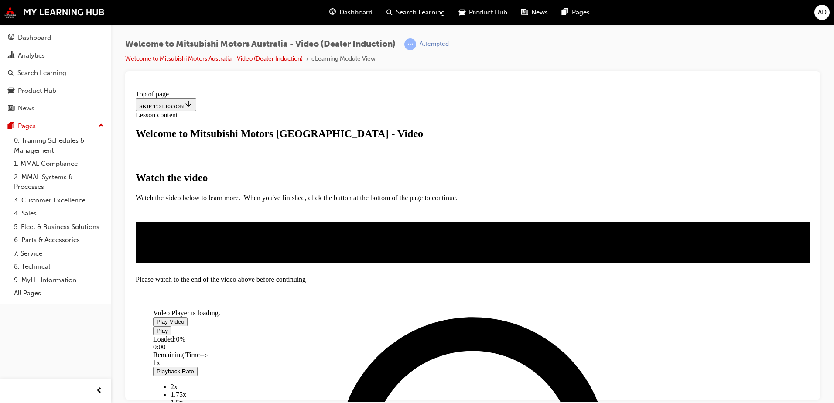  What do you see at coordinates (576, 12) in the screenshot?
I see `a: pages-iconPages` at bounding box center [576, 12].